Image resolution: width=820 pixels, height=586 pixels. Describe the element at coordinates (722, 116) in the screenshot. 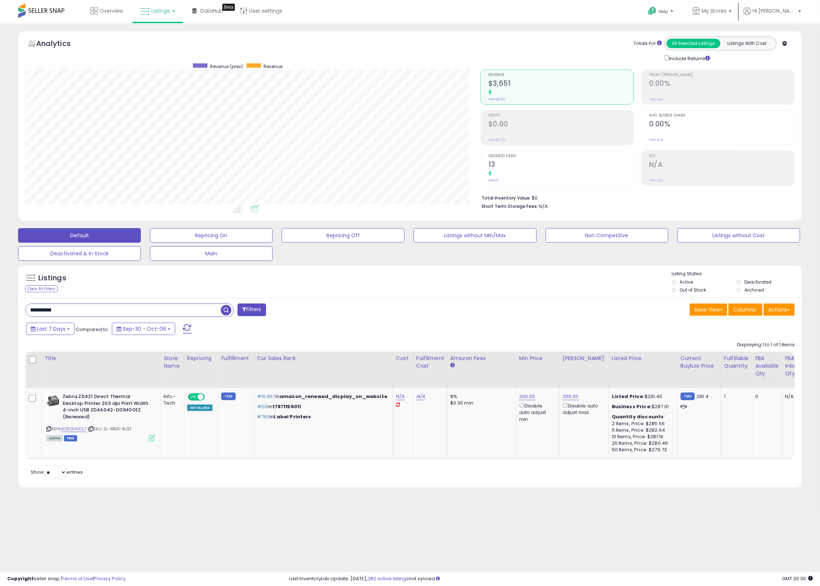

I see `span: Avg. Buybox Share` at that location.